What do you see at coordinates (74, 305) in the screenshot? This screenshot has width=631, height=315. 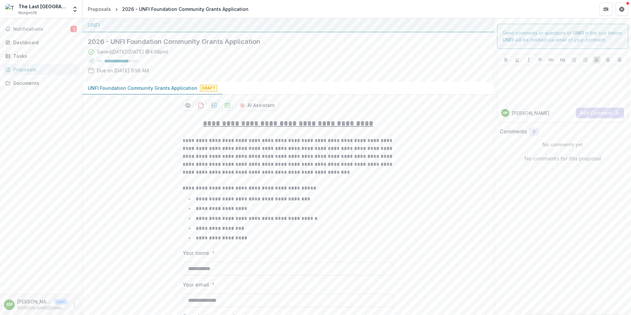 I see `button: More` at bounding box center [74, 305].